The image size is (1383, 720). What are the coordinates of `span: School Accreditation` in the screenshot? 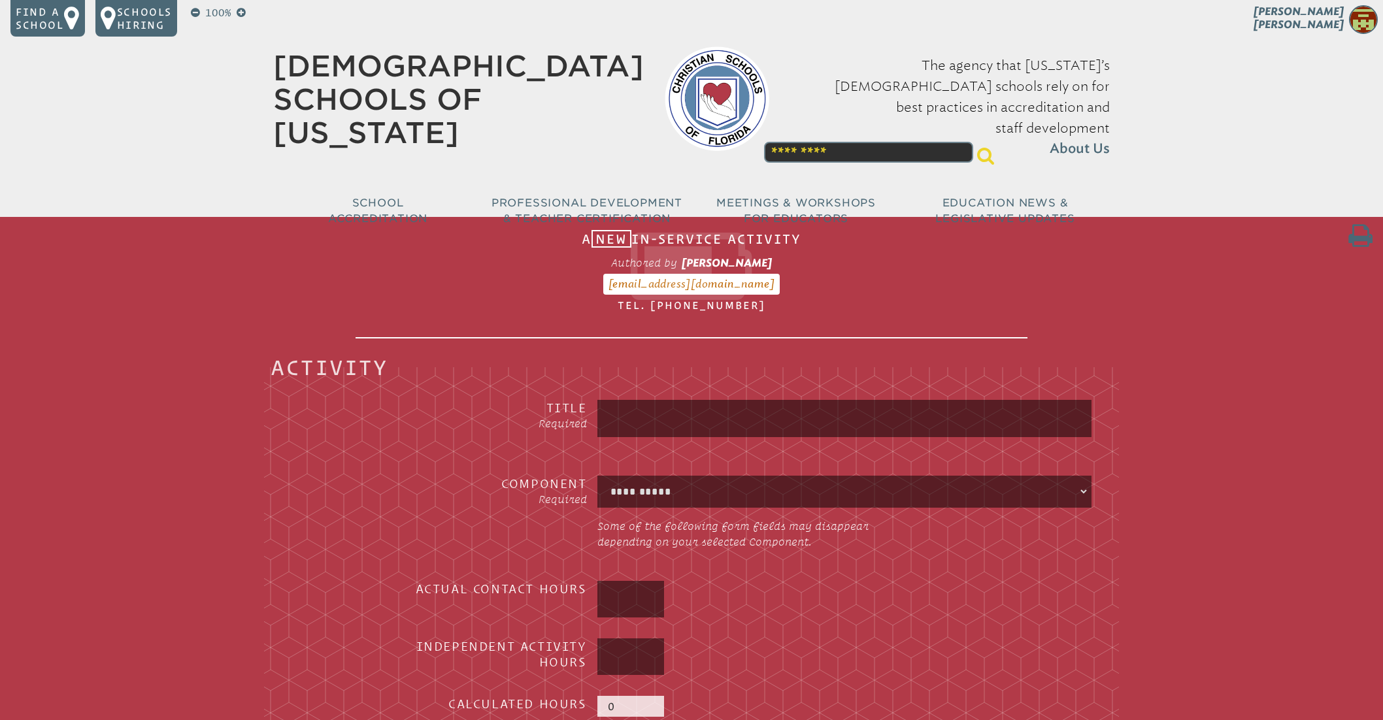 It's located at (378, 210).